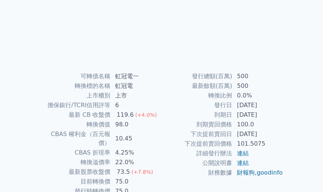 The height and width of the screenshot is (192, 323). What do you see at coordinates (75, 115) in the screenshot?
I see `td: 最新 CB 收盤價` at bounding box center [75, 115].